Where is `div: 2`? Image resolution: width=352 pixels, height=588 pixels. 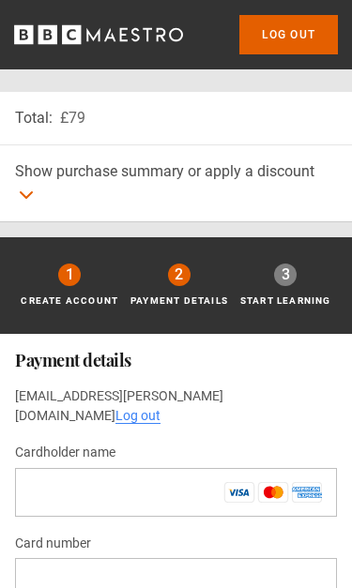
div: 2 is located at coordinates (179, 275).